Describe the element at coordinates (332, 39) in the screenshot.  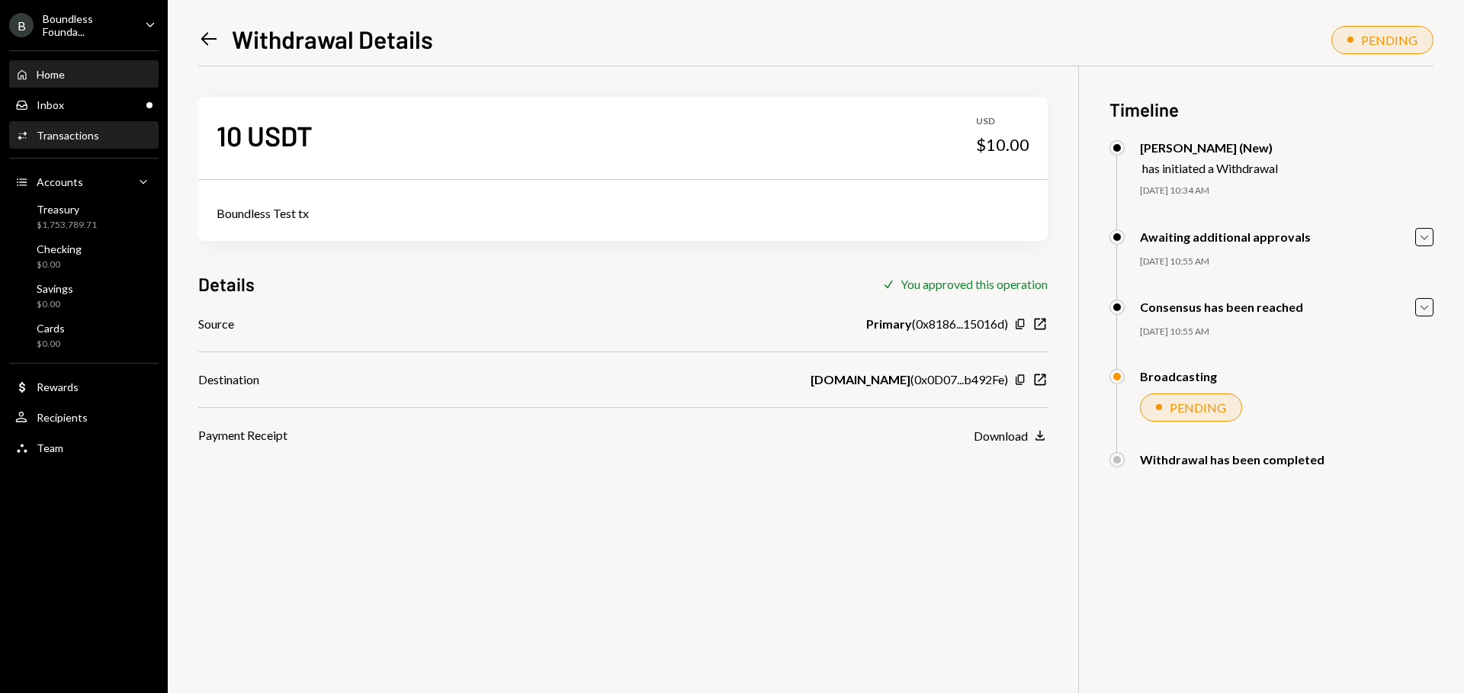
I see `h1: Withdrawal Details` at that location.